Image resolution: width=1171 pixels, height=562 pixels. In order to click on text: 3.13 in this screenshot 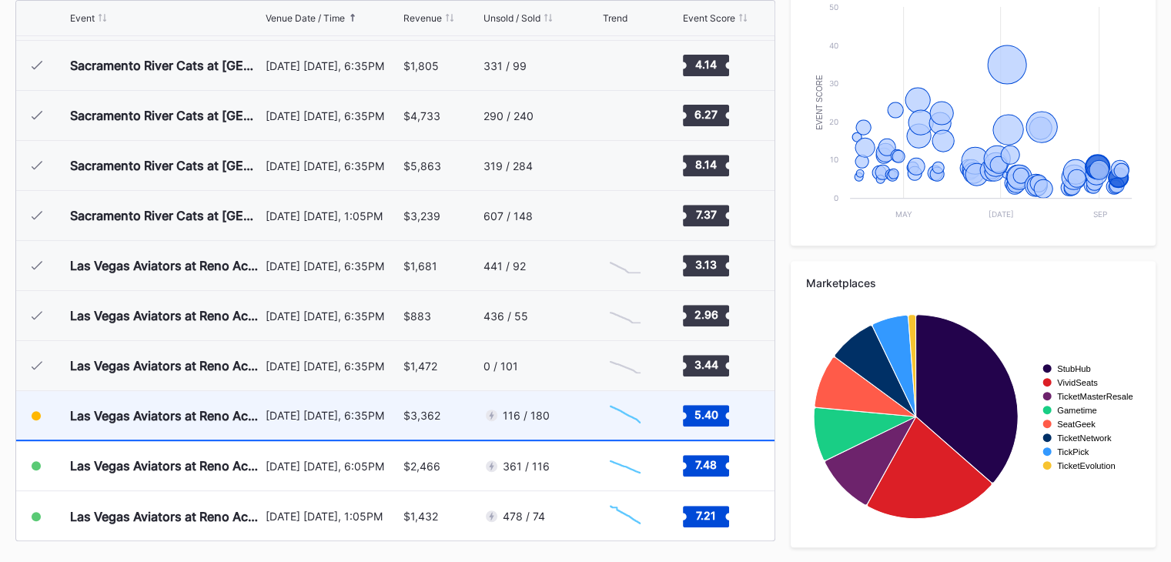, I will do `click(706, 264)`.